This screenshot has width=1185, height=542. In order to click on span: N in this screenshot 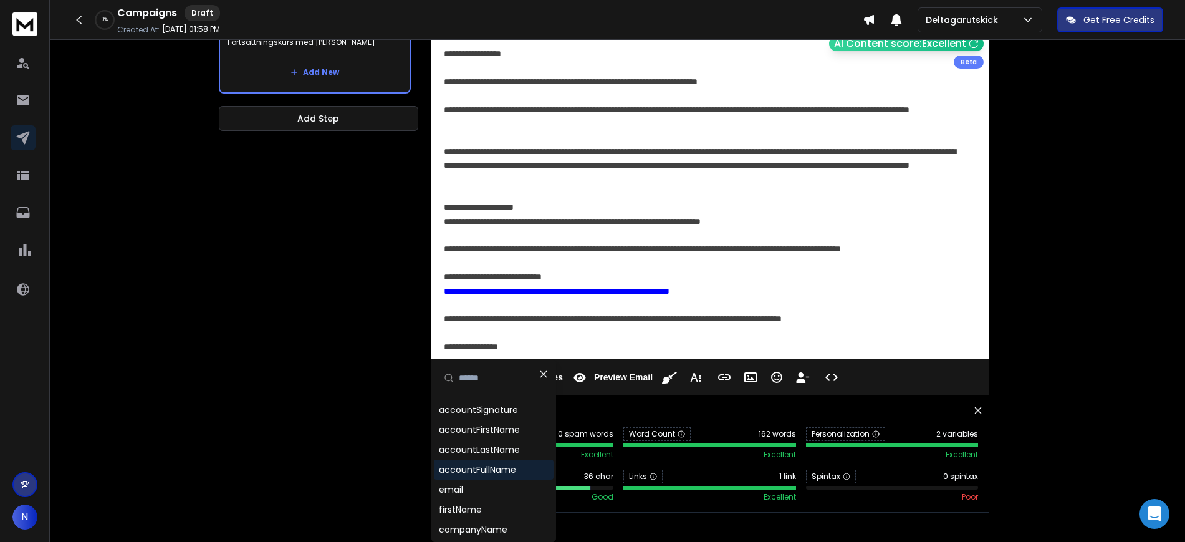, I will do `click(25, 517)`.